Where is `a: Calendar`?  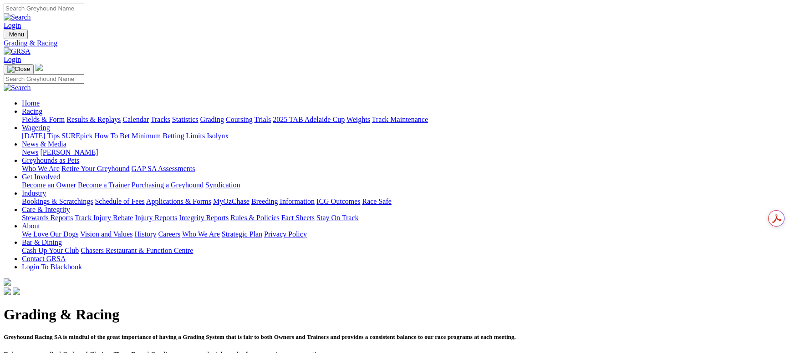
a: Calendar is located at coordinates (136, 119).